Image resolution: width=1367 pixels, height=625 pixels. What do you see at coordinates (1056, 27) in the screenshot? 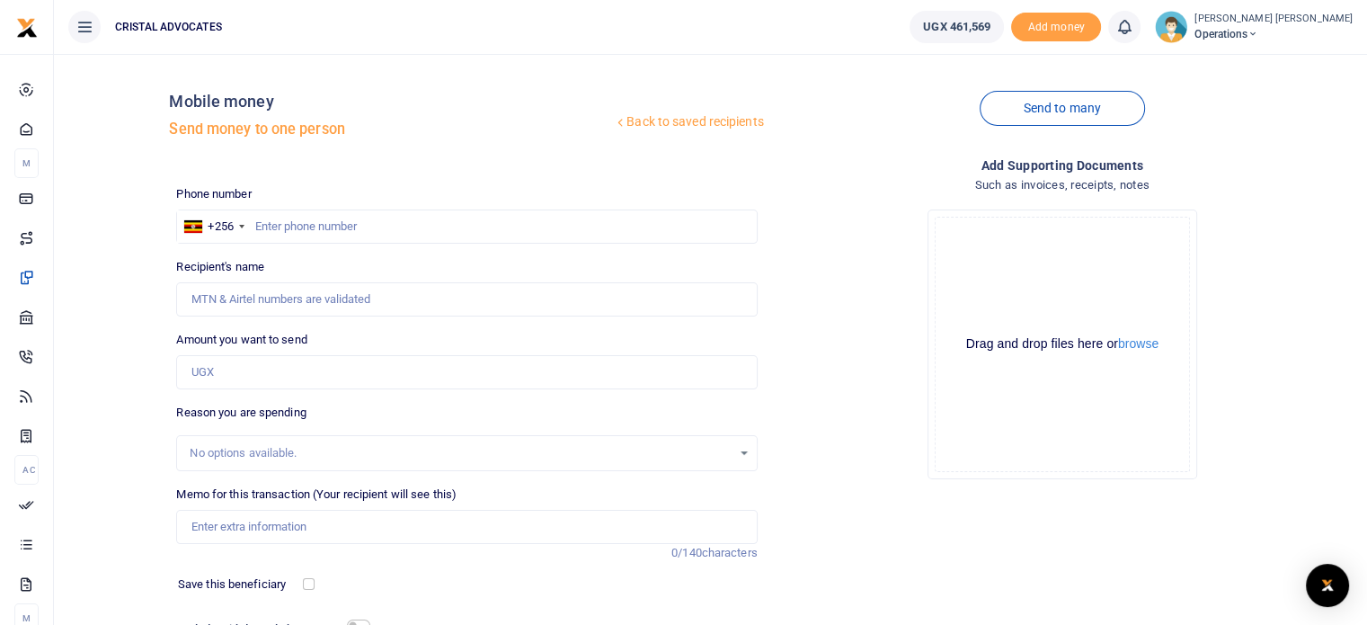
I see `span: Add money` at bounding box center [1056, 27].